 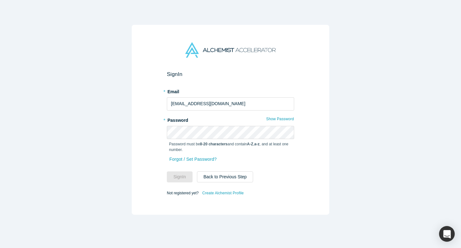 I want to click on span: Not registered yet?, so click(x=183, y=193).